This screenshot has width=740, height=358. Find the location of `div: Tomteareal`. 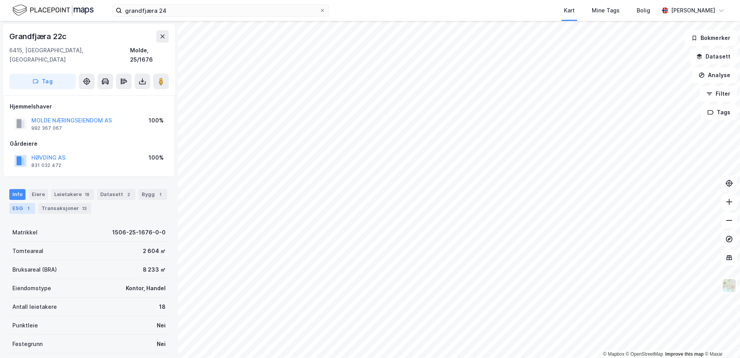

div: Tomteareal is located at coordinates (28, 251).